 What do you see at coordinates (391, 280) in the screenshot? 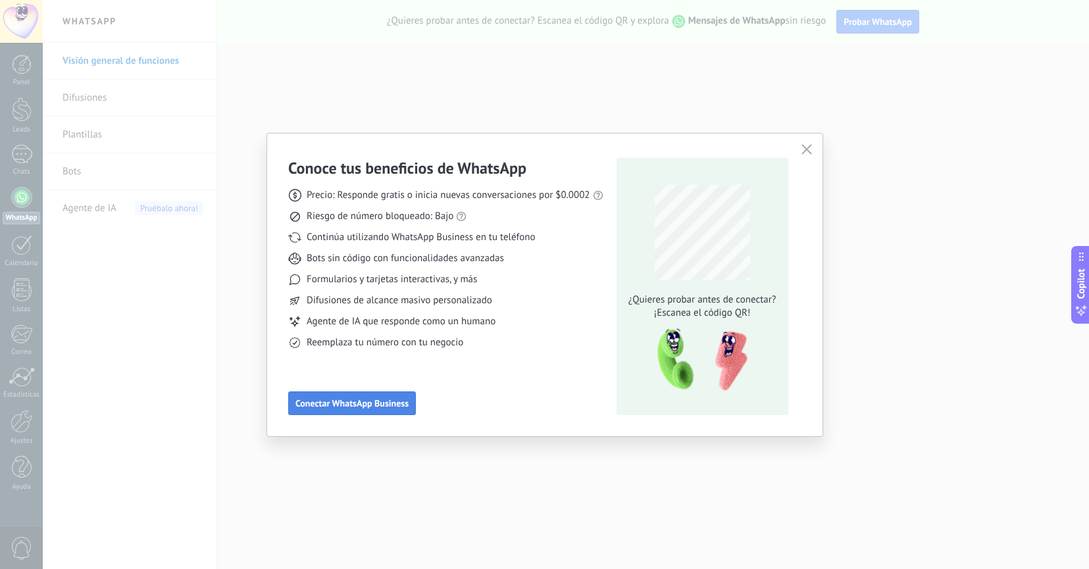
I see `span: Formularios y tarjetas interactivas, y más` at bounding box center [391, 280].